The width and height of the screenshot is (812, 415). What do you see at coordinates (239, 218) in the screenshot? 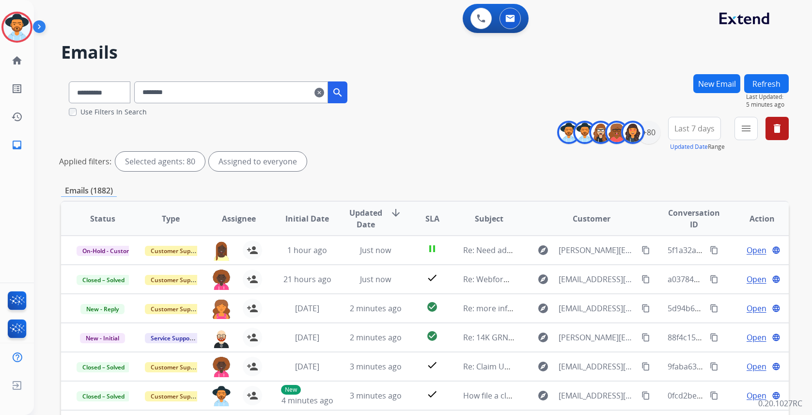
I see `span: Assignee` at bounding box center [239, 218].